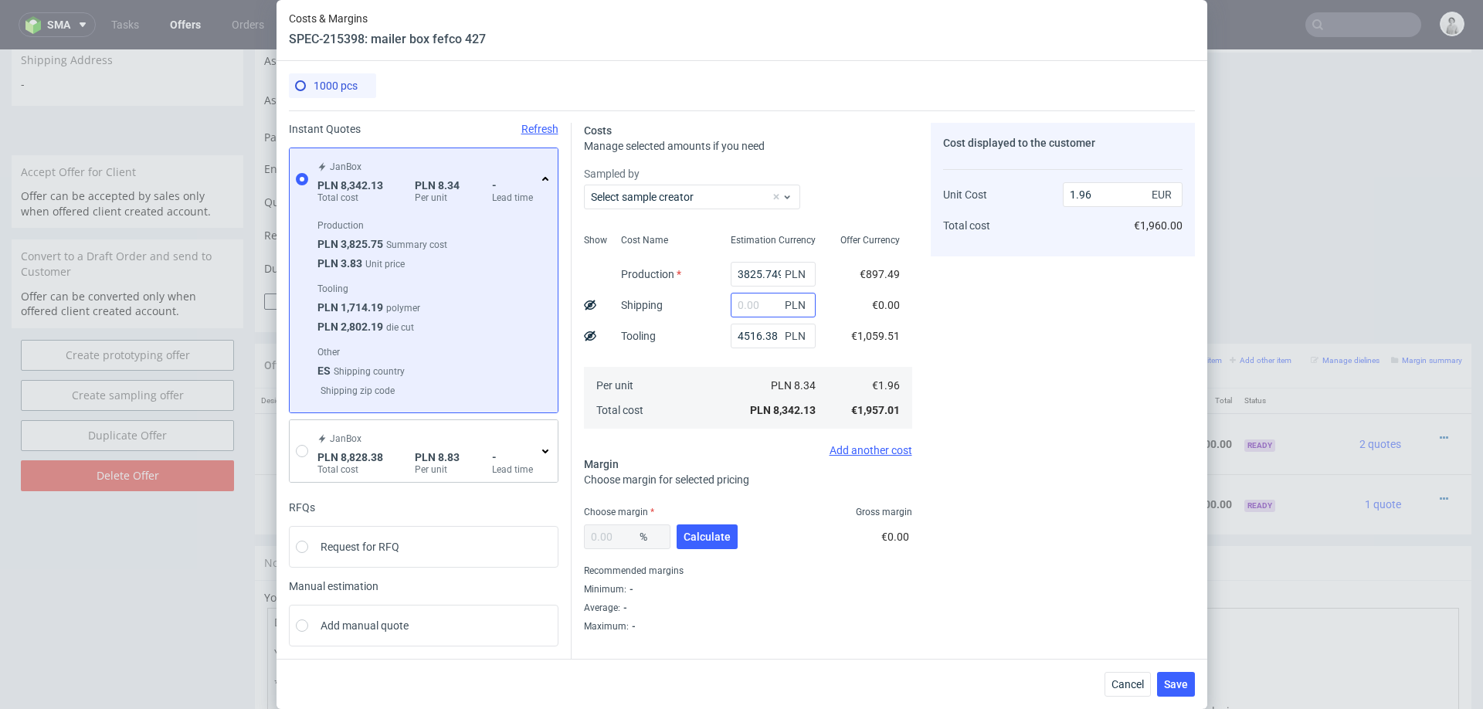 The height and width of the screenshot is (709, 1483). Describe the element at coordinates (127, 154) in the screenshot. I see `p: Offer can be accepted by sales only when offered client created account.` at that location.